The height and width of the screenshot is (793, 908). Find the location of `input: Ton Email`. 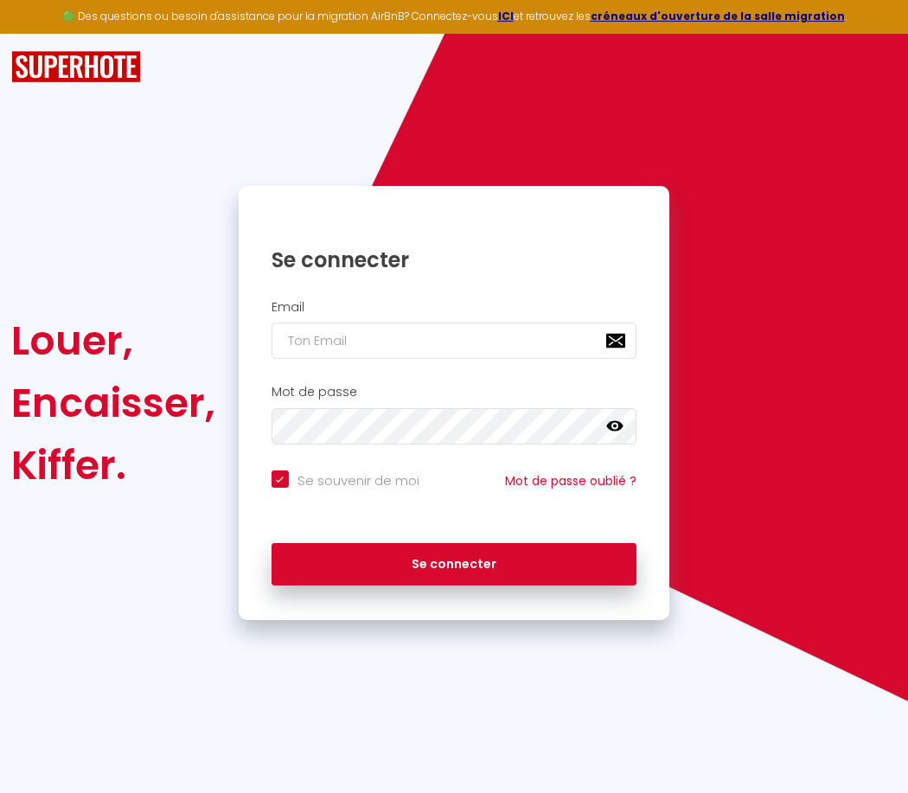

input: Ton Email is located at coordinates (454, 341).